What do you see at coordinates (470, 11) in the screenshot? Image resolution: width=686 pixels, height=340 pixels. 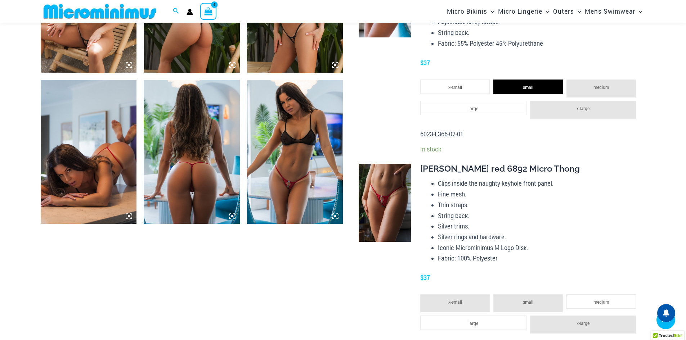 I see `a: Micro BikinisMenu ToggleMenu Toggle` at bounding box center [470, 11].